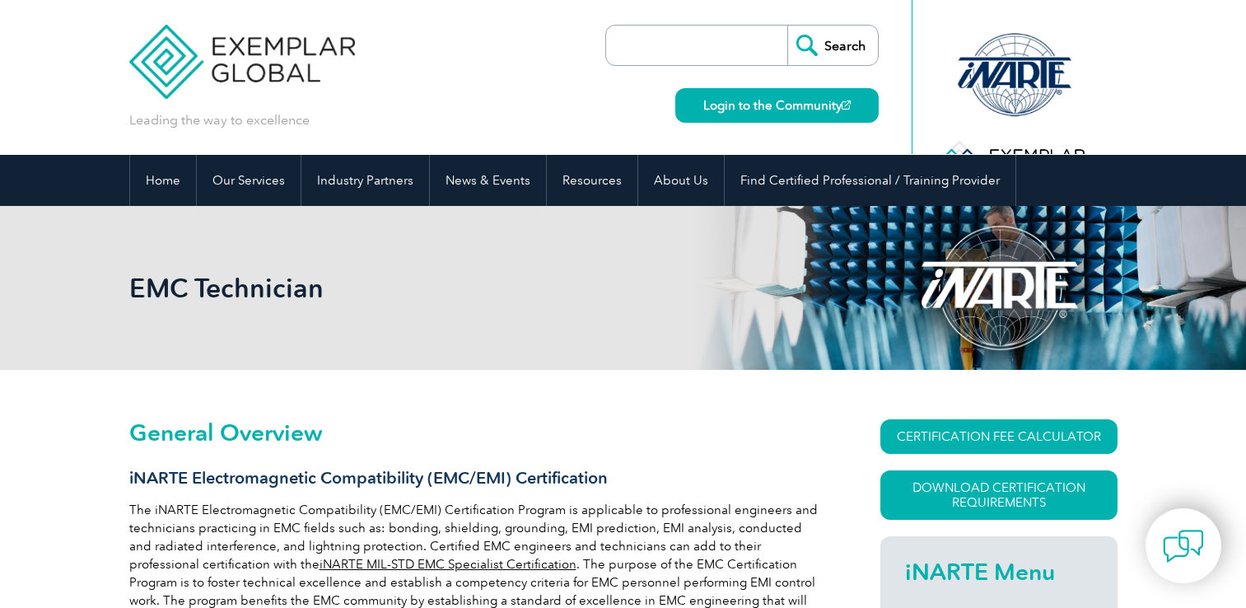 The image size is (1246, 608). I want to click on a: Home, so click(163, 180).